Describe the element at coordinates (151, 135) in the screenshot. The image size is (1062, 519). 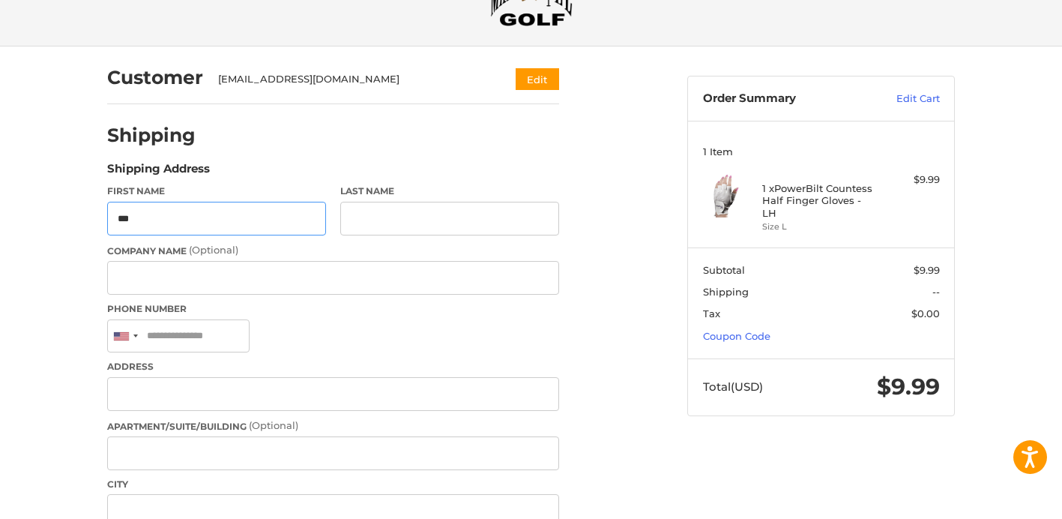
I see `h2: Shipping` at that location.